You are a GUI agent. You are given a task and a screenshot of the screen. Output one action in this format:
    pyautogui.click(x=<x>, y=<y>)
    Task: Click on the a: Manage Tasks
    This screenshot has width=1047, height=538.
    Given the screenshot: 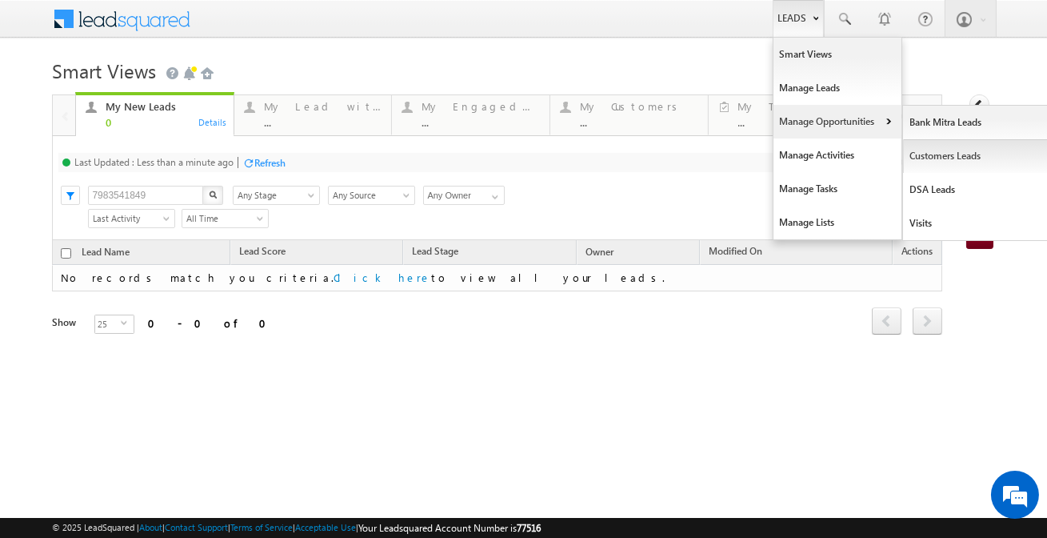 What is the action you would take?
    pyautogui.click(x=838, y=189)
    